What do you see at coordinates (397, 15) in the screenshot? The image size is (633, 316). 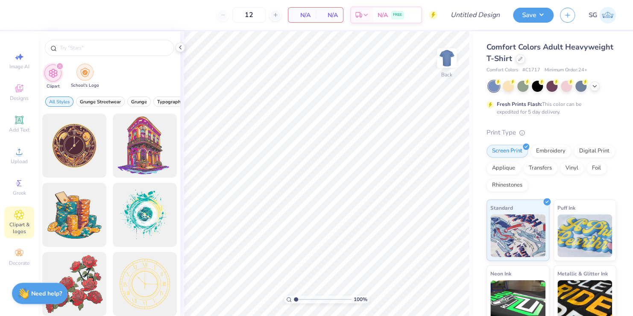 I see `span: FREE` at bounding box center [397, 15].